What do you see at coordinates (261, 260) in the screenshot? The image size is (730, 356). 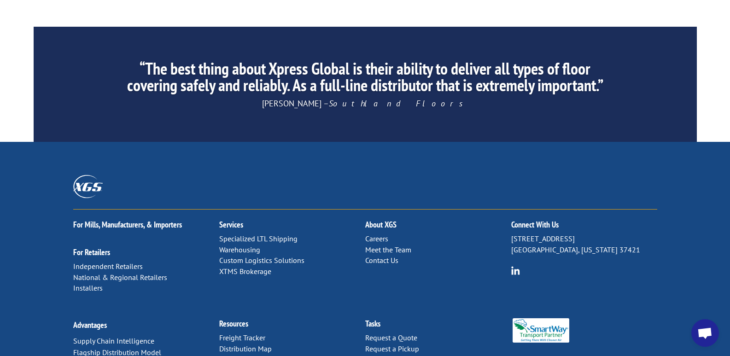 I see `a: Custom Logistics Solutions` at bounding box center [261, 260].